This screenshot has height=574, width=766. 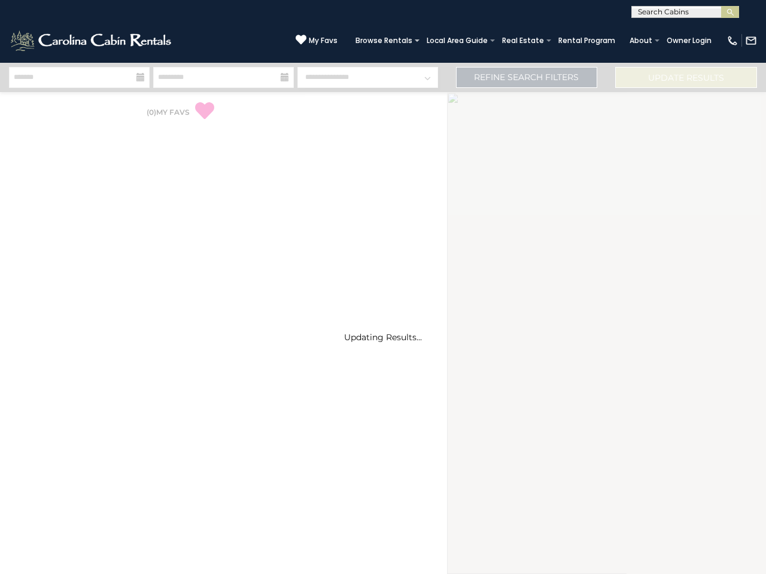 What do you see at coordinates (383, 41) in the screenshot?
I see `a: Browse Rentals` at bounding box center [383, 41].